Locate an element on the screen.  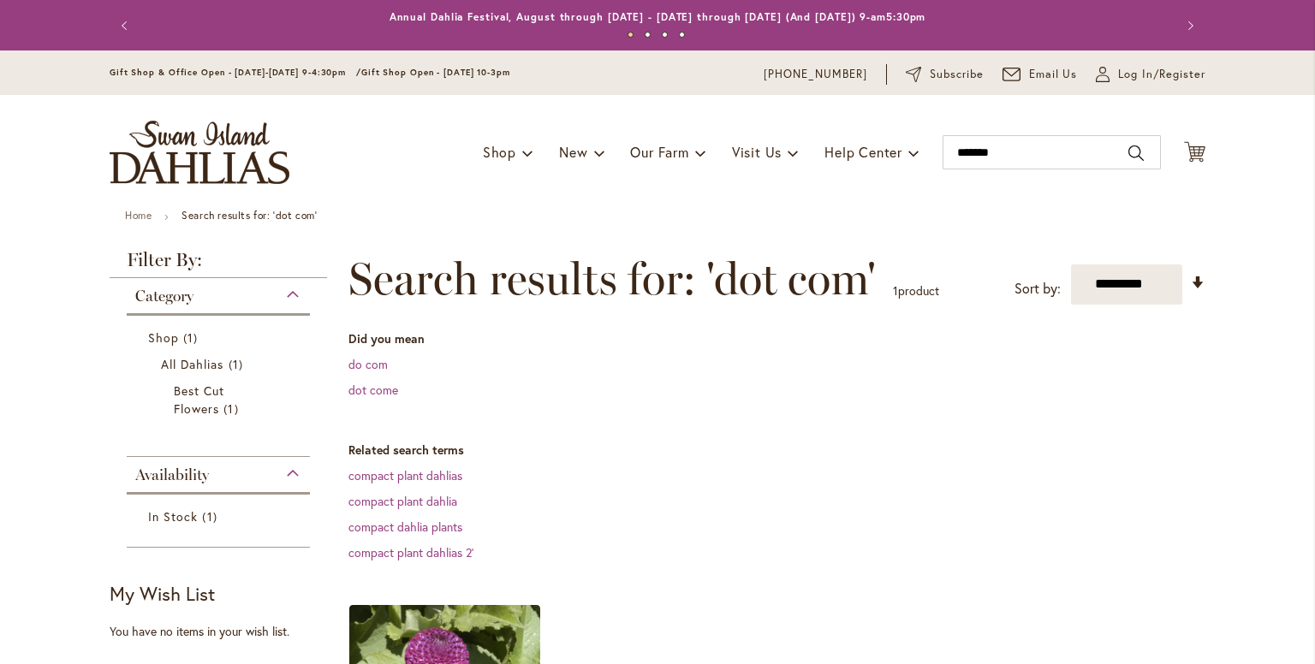
button: Next is located at coordinates (1188, 26).